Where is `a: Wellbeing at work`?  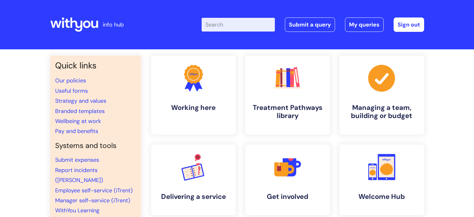 a: Wellbeing at work is located at coordinates (78, 121).